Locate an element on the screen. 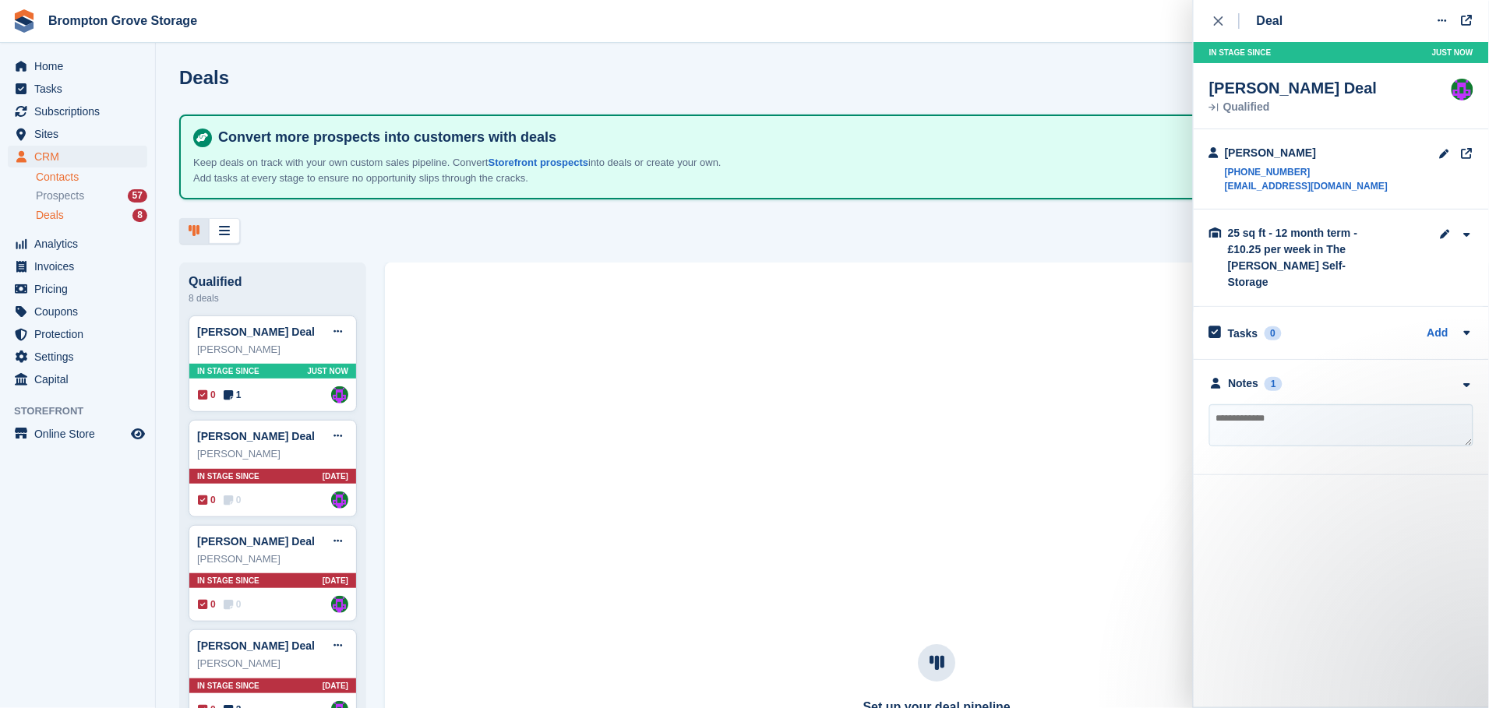 The height and width of the screenshot is (708, 1489). span: Analytics is located at coordinates (81, 244).